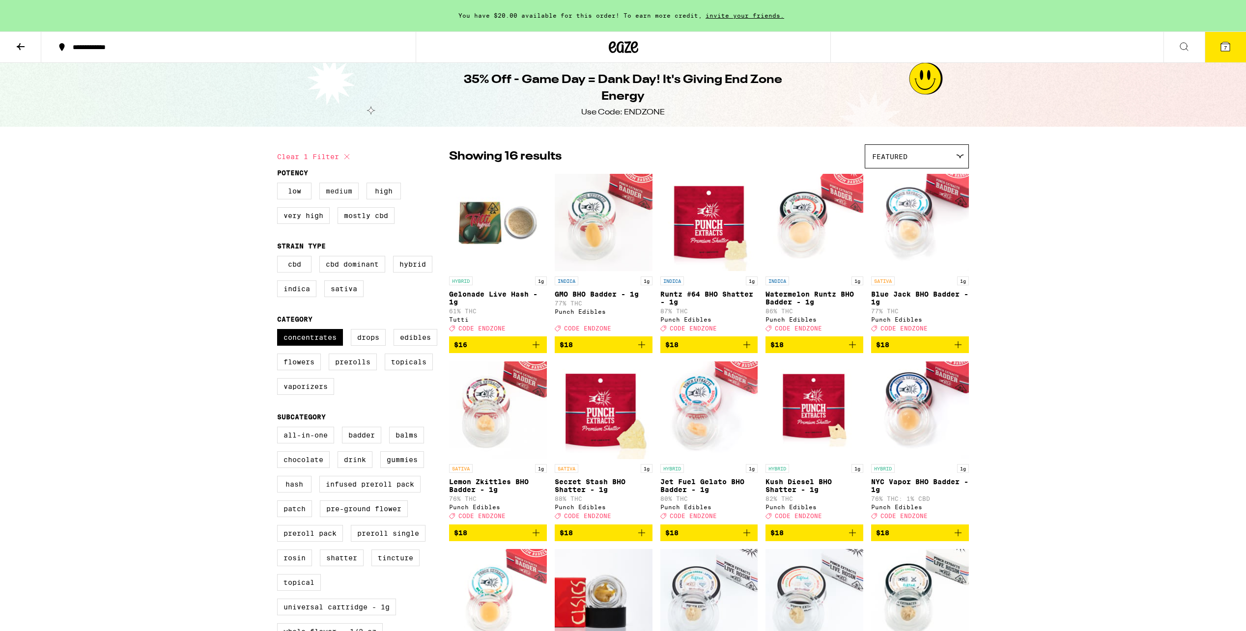 The width and height of the screenshot is (1246, 631). I want to click on label: Sativa, so click(344, 289).